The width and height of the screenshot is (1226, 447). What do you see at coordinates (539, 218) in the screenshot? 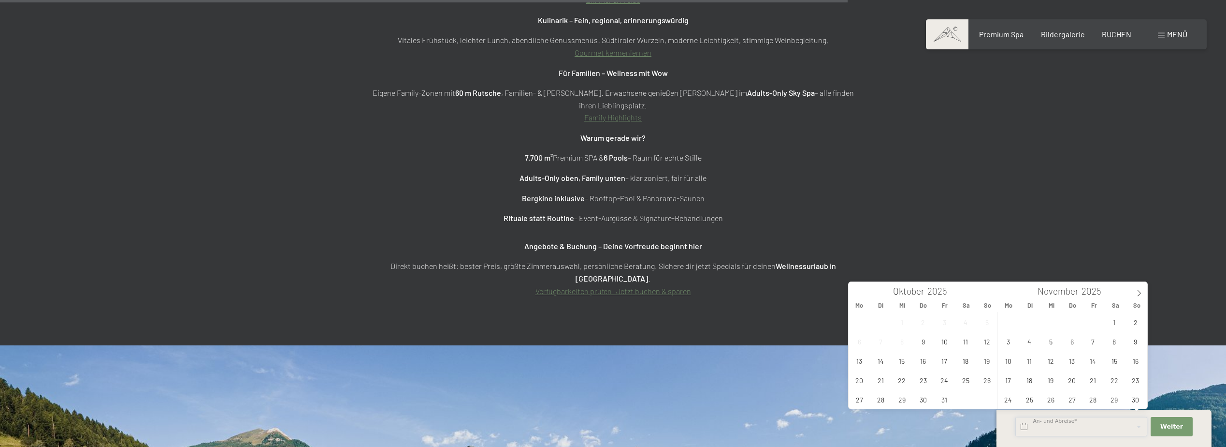
I see `strong: Rituale statt Routine` at bounding box center [539, 218].